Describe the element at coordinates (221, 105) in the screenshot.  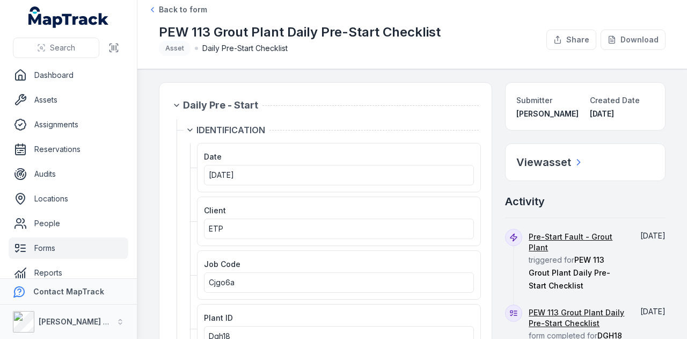
I see `span: Daily Pre - Start` at that location.